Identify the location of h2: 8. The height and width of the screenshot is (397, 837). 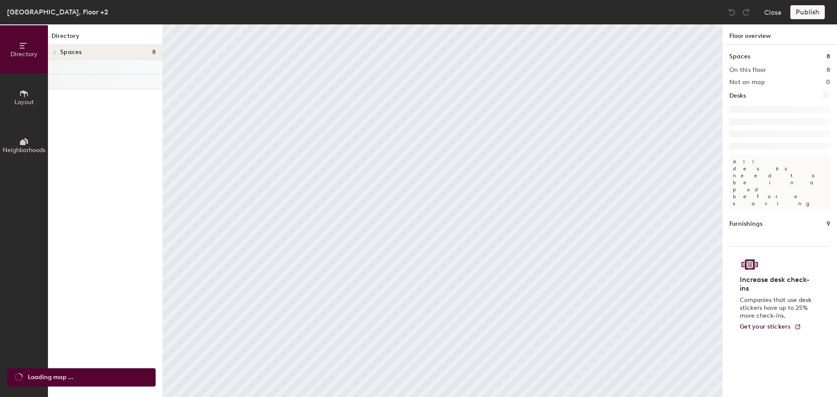
(829, 70).